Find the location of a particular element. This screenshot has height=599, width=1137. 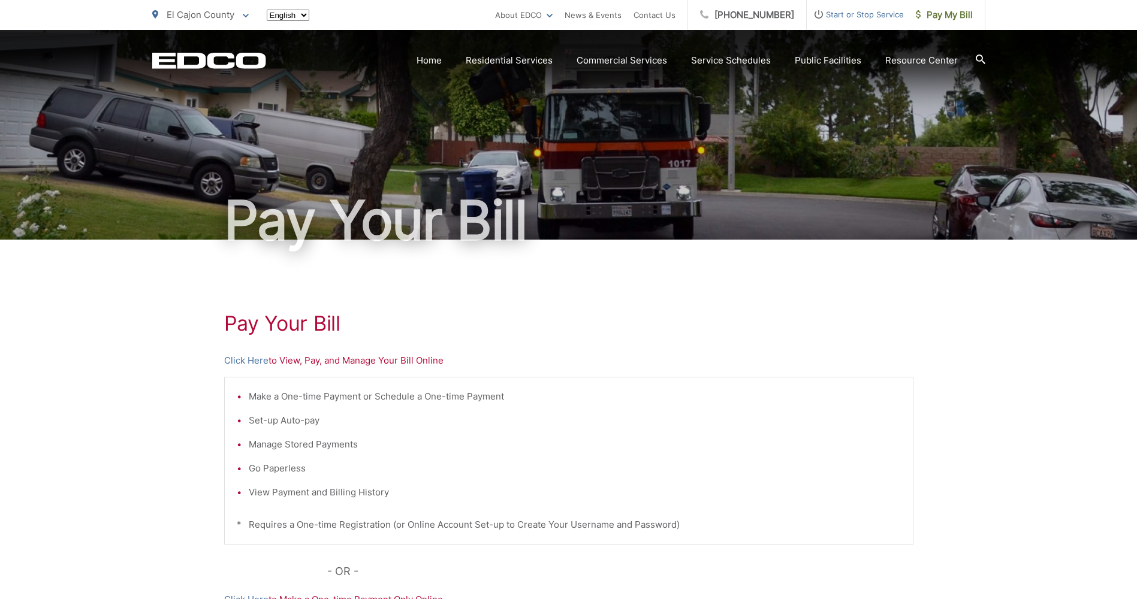

li: Make a One-time Payment or Schedule a One-time Payment is located at coordinates (575, 397).